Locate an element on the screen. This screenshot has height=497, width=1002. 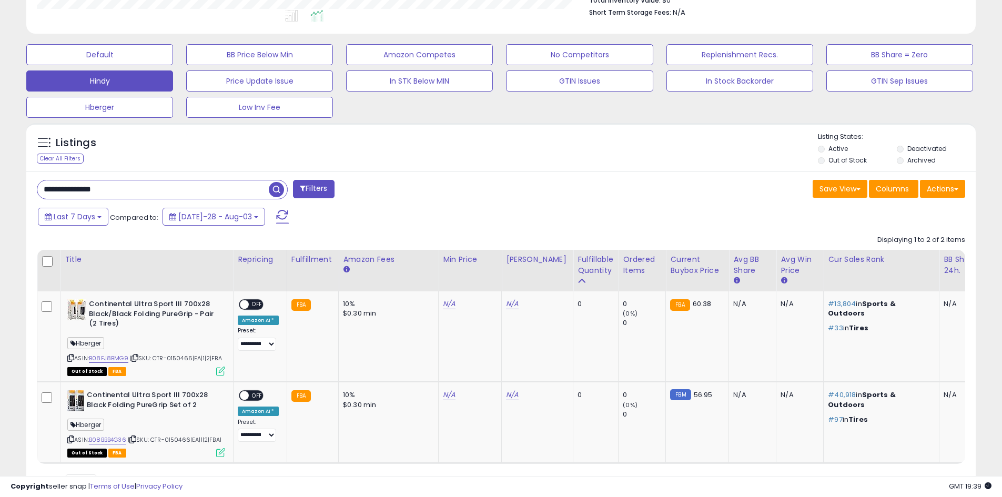
span: 2025-08-11 19:39 GMT is located at coordinates (970, 486).